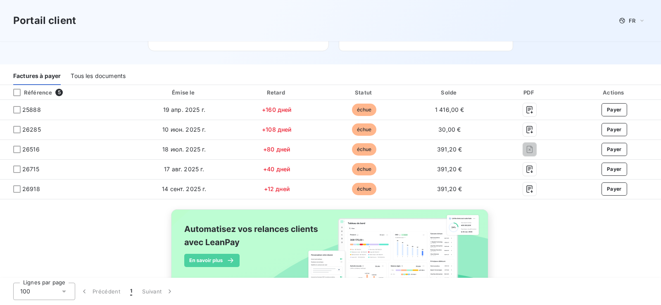 This screenshot has height=305, width=661. What do you see at coordinates (277, 149) in the screenshot?
I see `span: +80 дней` at bounding box center [277, 149].